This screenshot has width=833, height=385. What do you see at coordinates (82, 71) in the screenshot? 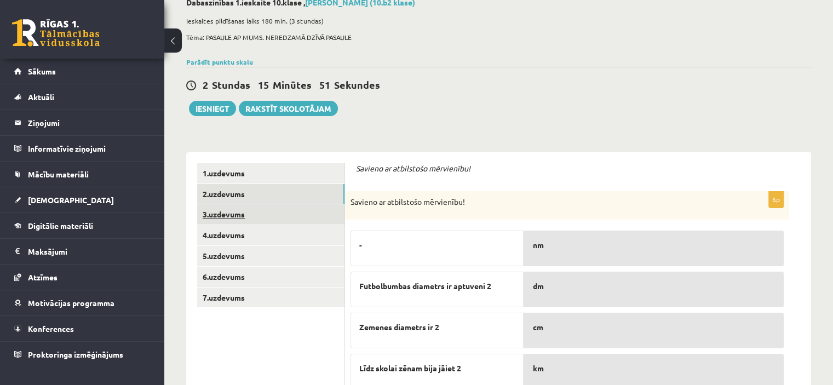
I see `a: Sākums` at bounding box center [82, 71].